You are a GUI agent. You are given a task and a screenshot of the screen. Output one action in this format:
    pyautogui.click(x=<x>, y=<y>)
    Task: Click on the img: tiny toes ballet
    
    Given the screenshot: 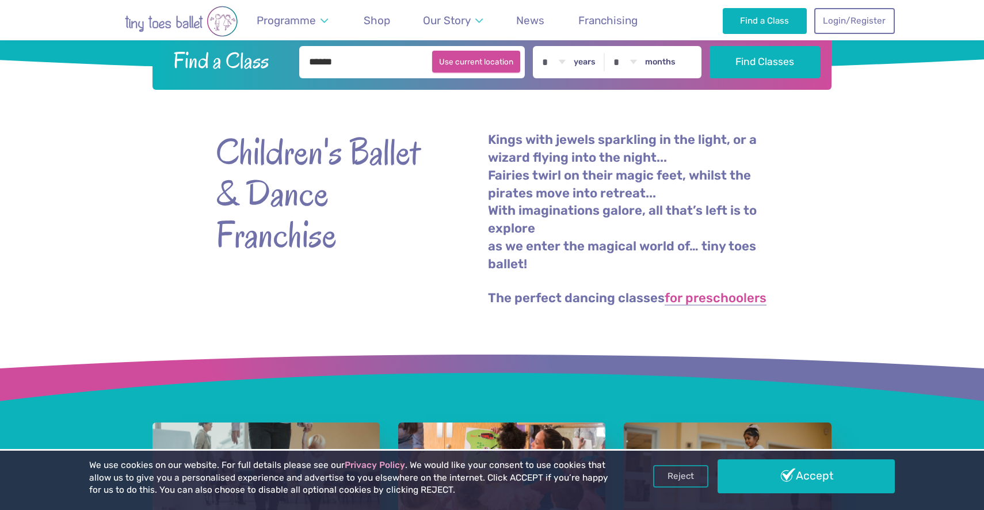 What is the action you would take?
    pyautogui.click(x=181, y=21)
    